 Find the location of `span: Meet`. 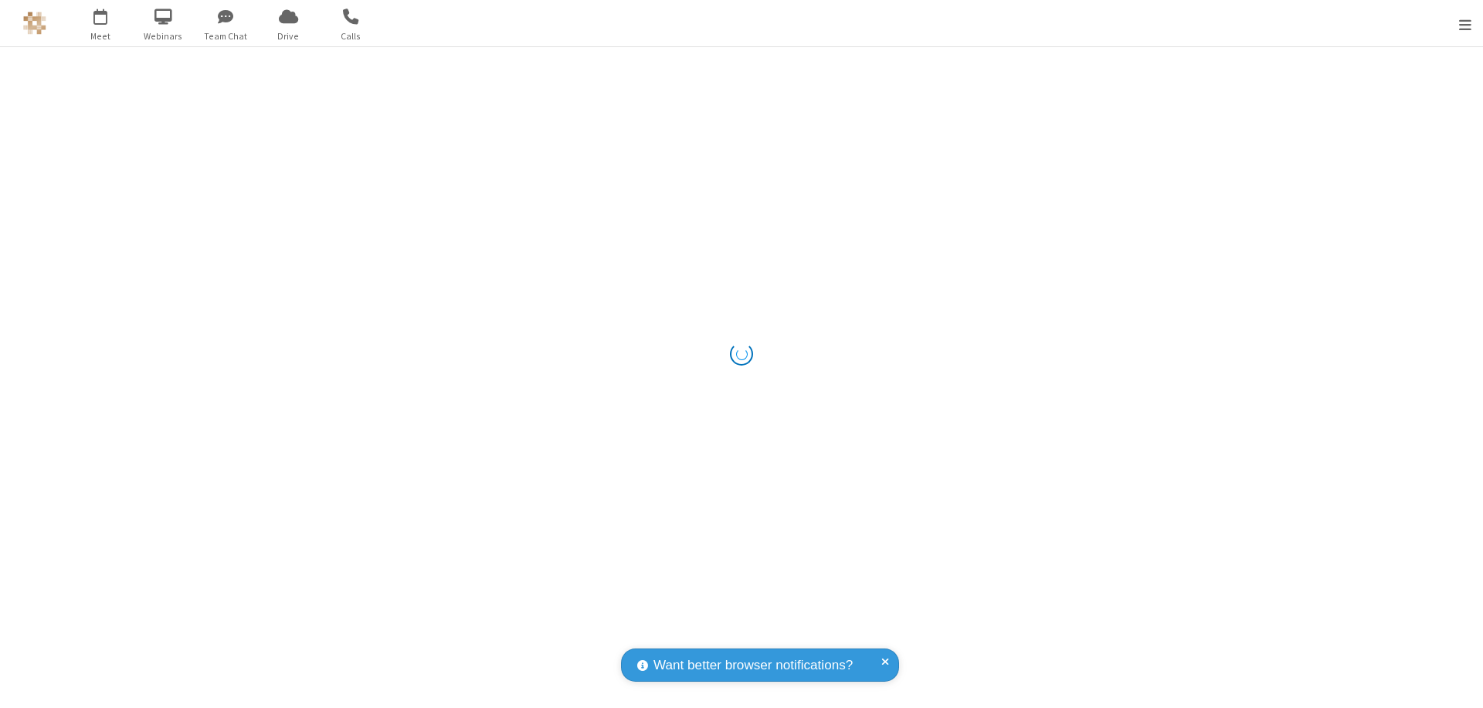

span: Meet is located at coordinates (100, 36).